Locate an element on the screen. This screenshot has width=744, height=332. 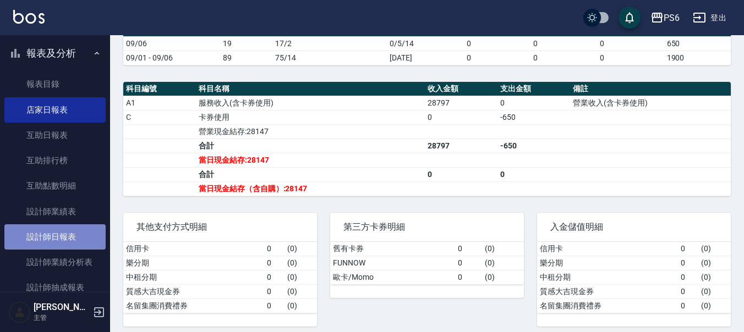
a: 設計師業績表 is located at coordinates (55, 212).